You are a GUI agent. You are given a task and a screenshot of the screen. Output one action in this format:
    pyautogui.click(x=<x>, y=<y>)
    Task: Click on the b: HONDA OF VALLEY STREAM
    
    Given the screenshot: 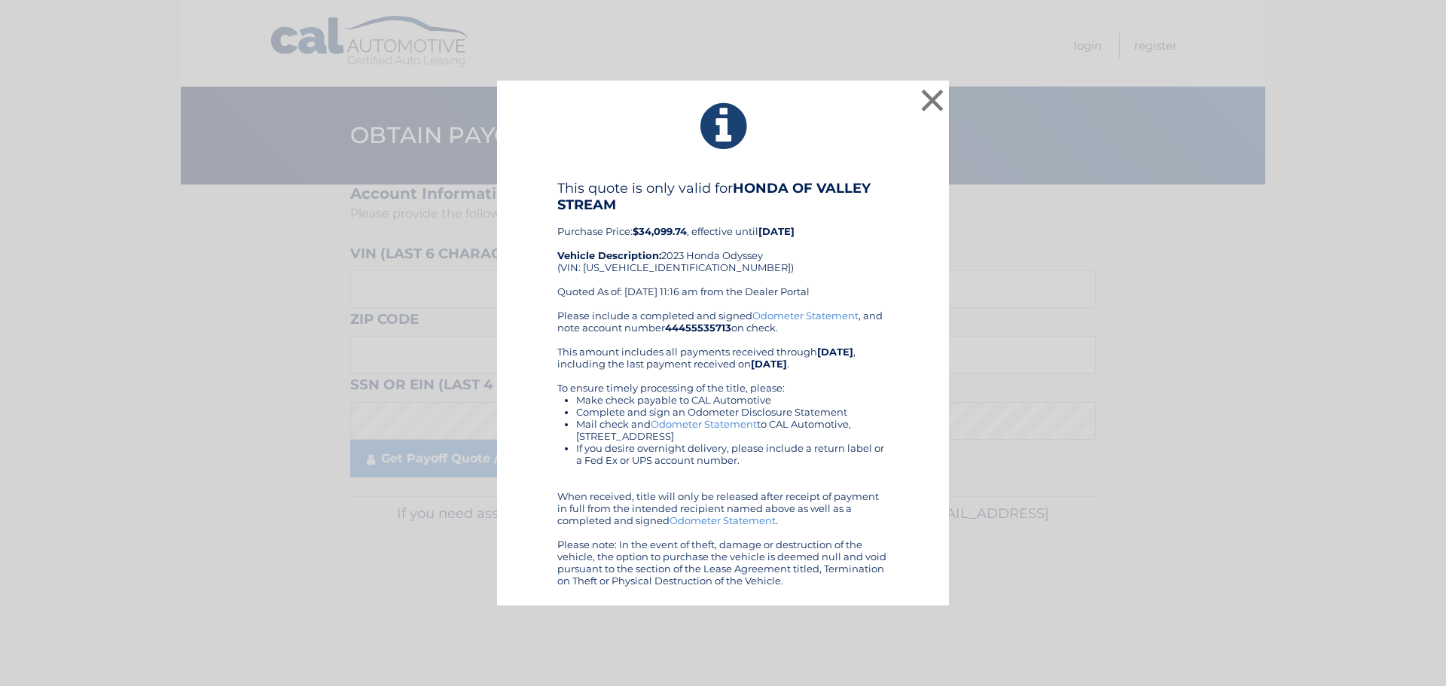 What is the action you would take?
    pyautogui.click(x=714, y=197)
    